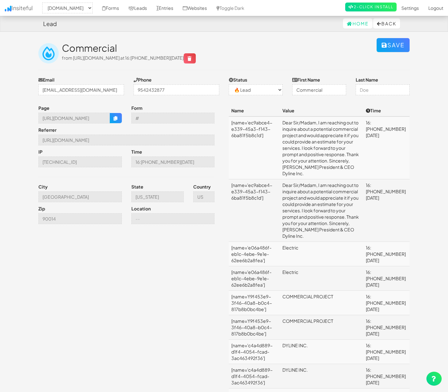 Image resolution: width=448 pixels, height=392 pixels. I want to click on th: Time, so click(387, 110).